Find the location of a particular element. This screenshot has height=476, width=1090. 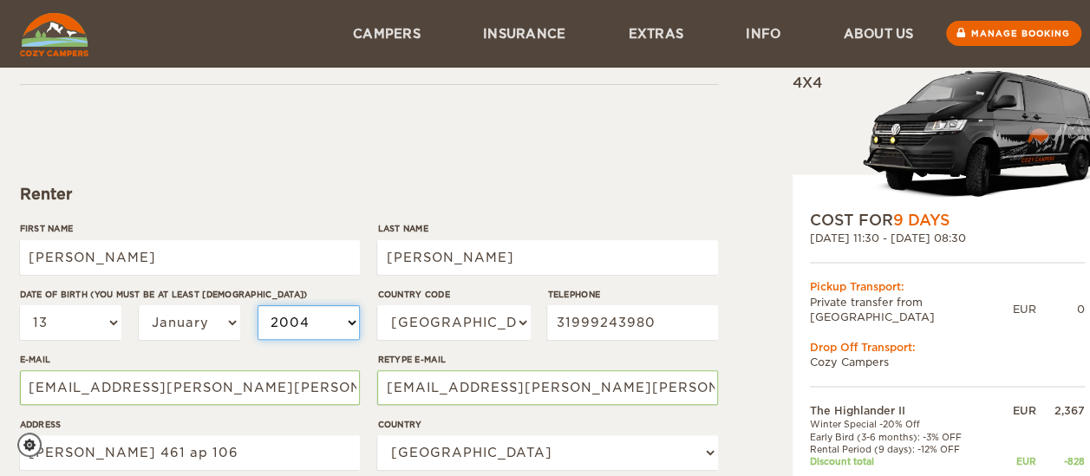

a: Cookie settings is located at coordinates (35, 445).